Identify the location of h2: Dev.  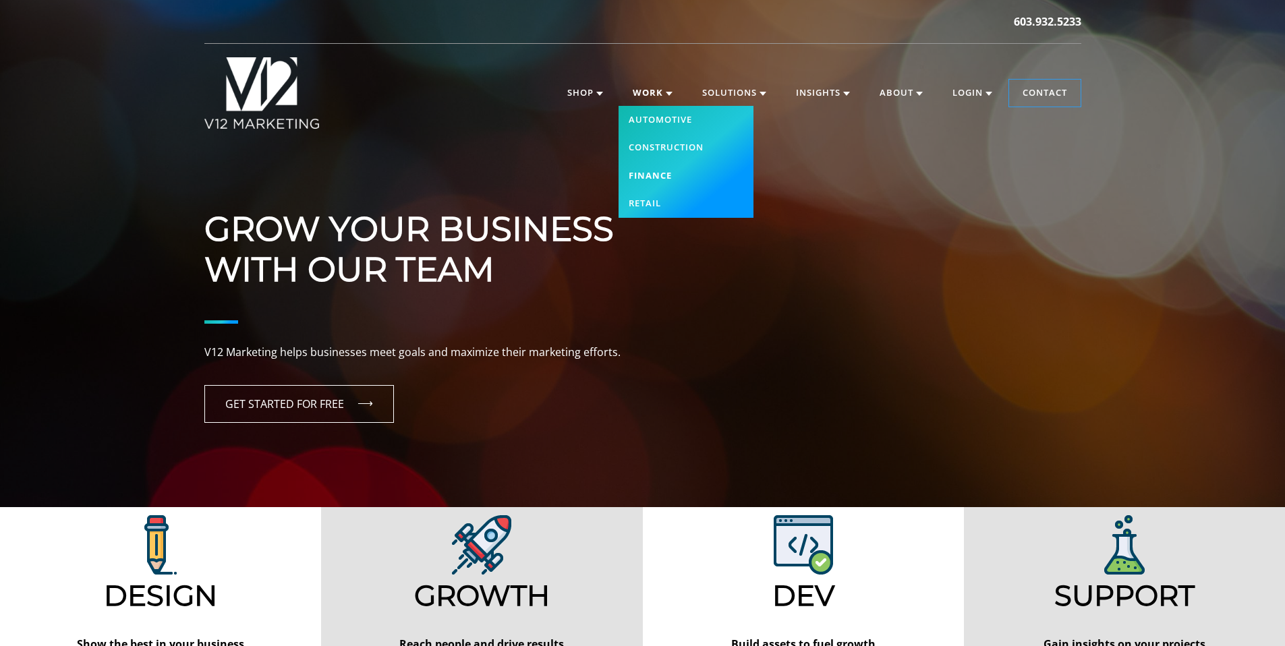
(803, 595).